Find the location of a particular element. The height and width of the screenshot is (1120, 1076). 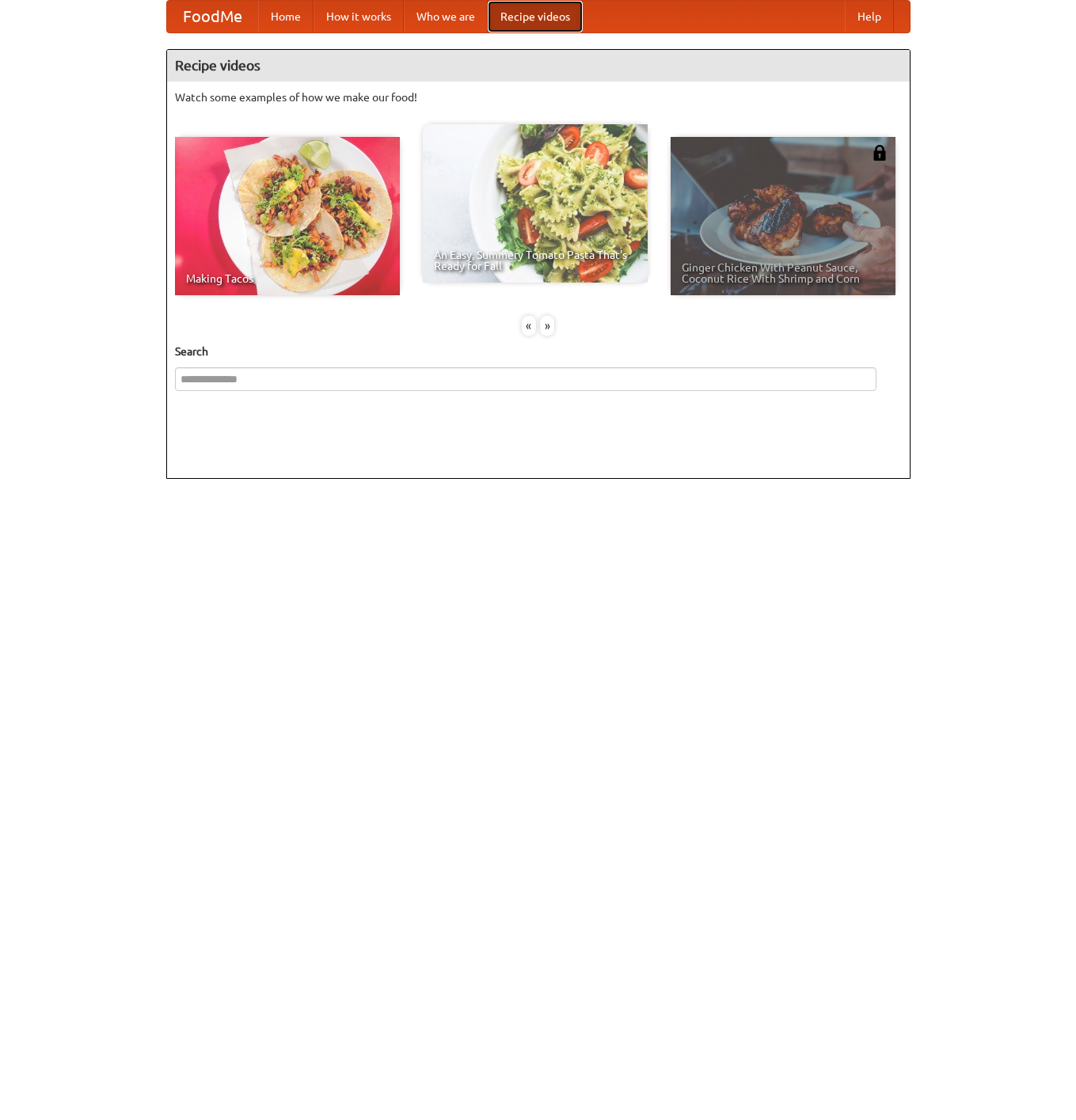

a: Recipe videos is located at coordinates (535, 17).